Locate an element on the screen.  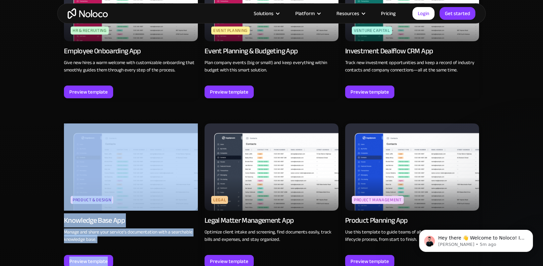
div: Product Planning App is located at coordinates (376, 220).